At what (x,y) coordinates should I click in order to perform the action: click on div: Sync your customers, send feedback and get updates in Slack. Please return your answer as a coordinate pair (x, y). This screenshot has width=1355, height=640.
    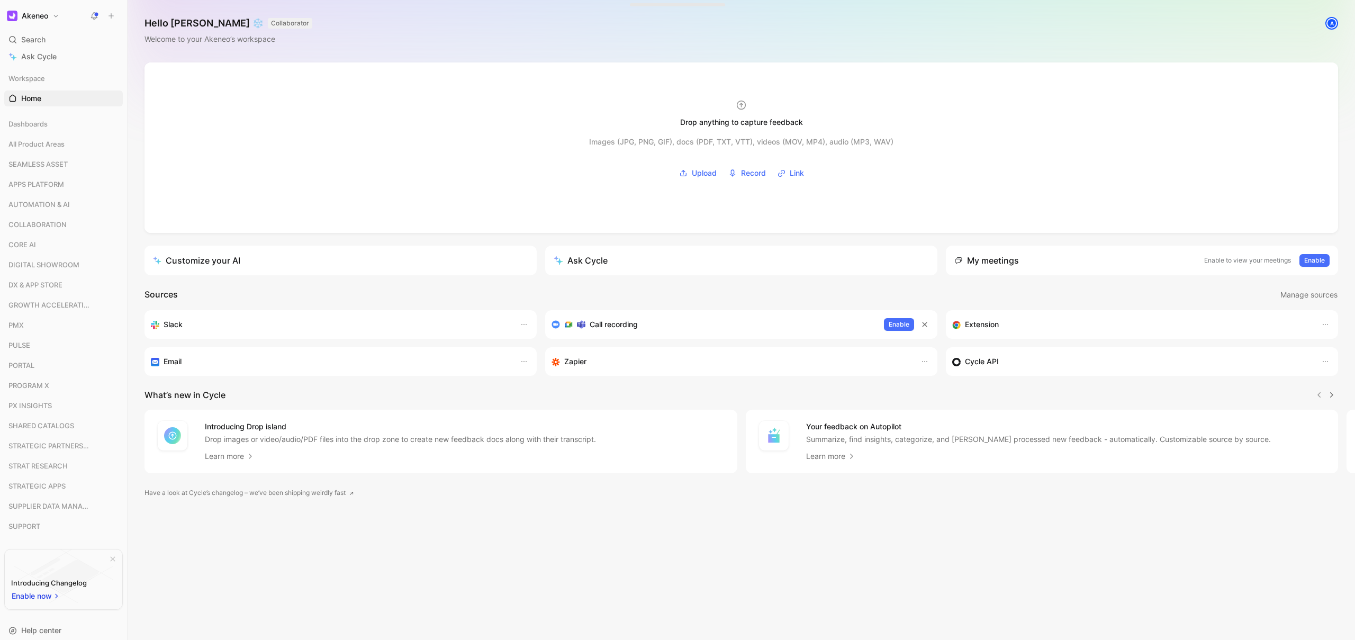
    Looking at the image, I should click on (330, 325).